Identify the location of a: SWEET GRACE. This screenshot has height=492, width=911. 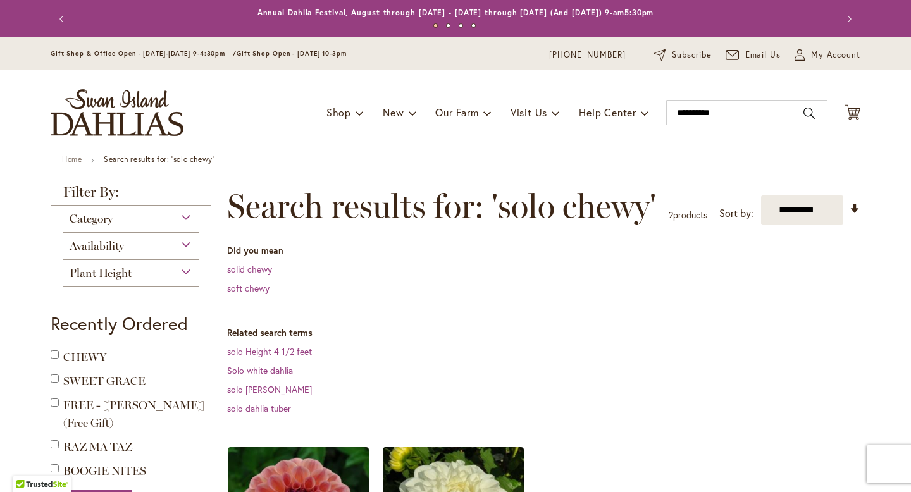
(104, 381).